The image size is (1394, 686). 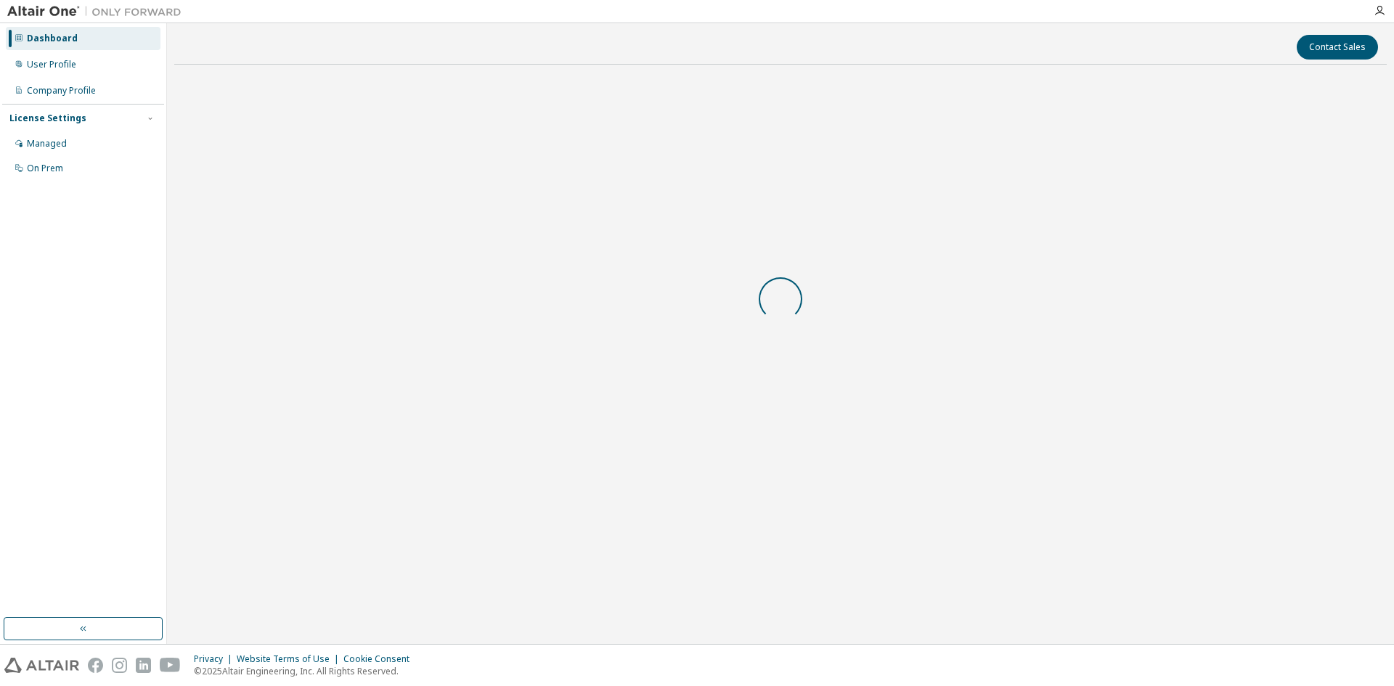 What do you see at coordinates (170, 665) in the screenshot?
I see `img: youtube.svg` at bounding box center [170, 665].